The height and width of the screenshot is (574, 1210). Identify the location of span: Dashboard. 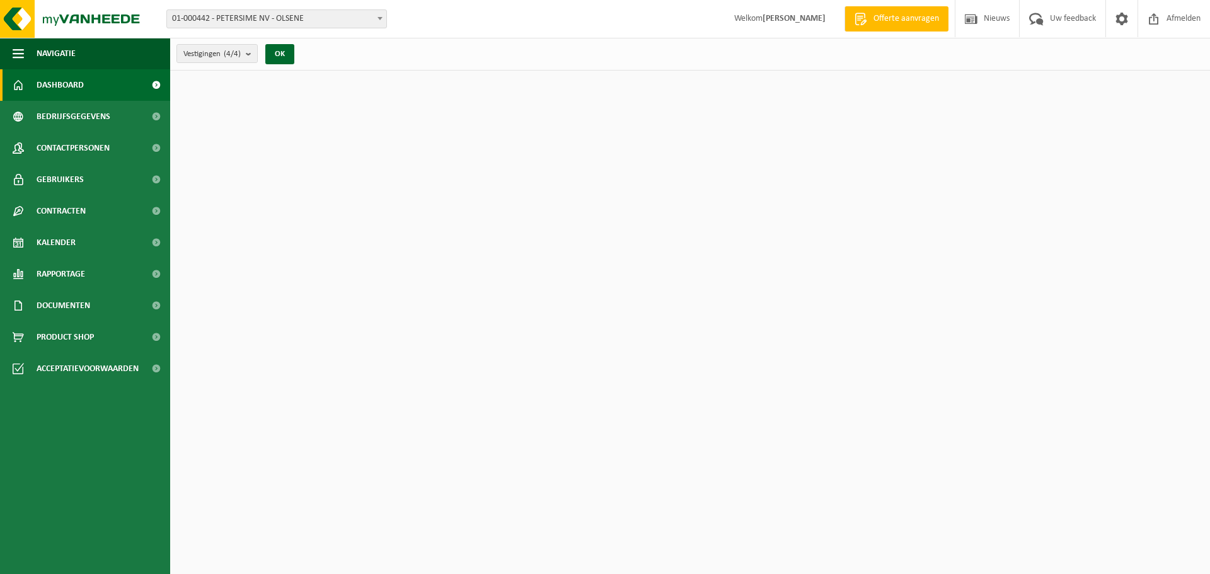
(60, 85).